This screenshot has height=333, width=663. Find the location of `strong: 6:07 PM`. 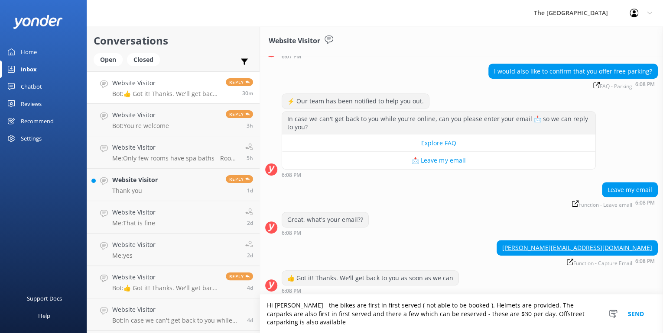

strong: 6:07 PM is located at coordinates (291, 57).